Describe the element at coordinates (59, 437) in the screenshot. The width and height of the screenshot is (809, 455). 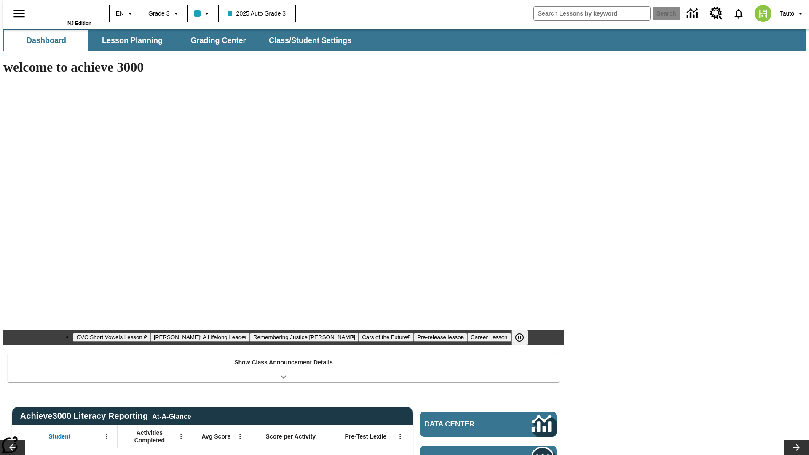
I see `span: Student` at that location.